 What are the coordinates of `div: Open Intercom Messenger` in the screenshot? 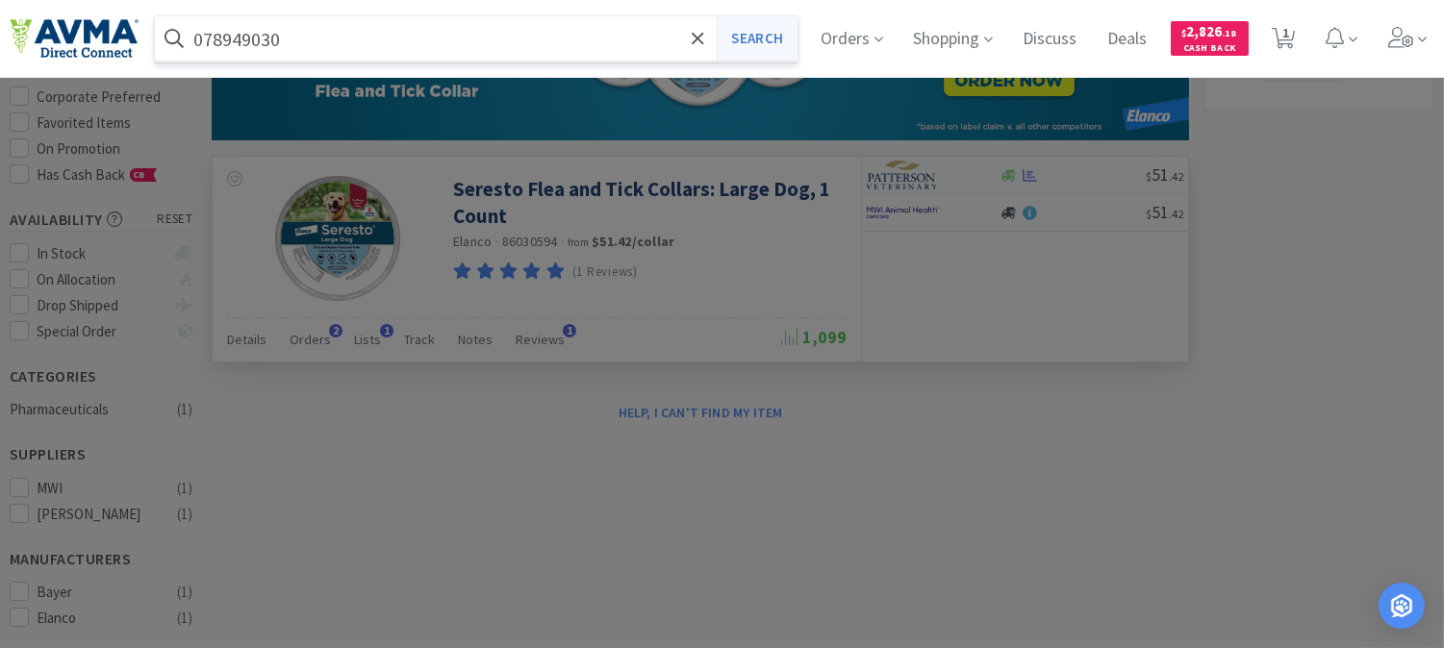 It's located at (1401, 606).